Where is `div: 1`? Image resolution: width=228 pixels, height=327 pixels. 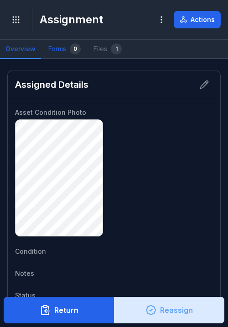
div: 1 is located at coordinates (116, 49).